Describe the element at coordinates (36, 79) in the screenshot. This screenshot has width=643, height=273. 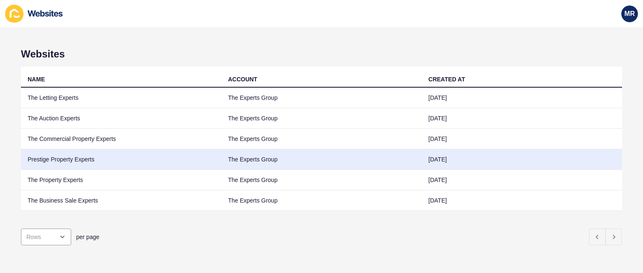
I see `div: NAME` at that location.